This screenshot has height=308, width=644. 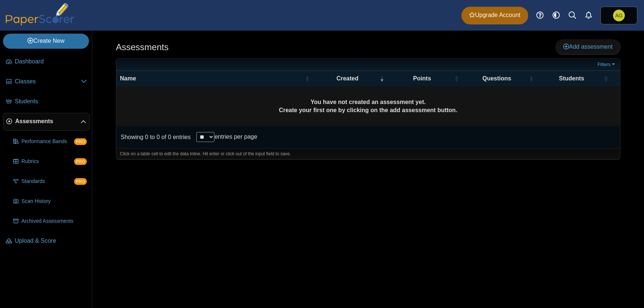 What do you see at coordinates (589, 15) in the screenshot?
I see `a: Alerts` at bounding box center [589, 15].